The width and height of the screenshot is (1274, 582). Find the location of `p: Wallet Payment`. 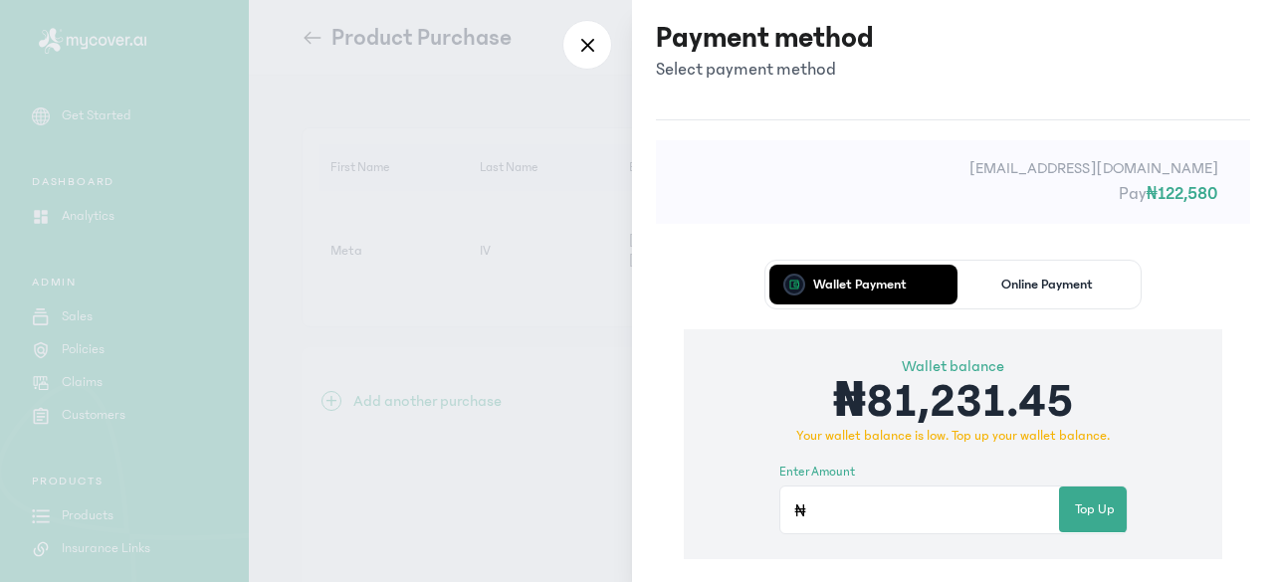

p: Wallet Payment is located at coordinates (860, 285).